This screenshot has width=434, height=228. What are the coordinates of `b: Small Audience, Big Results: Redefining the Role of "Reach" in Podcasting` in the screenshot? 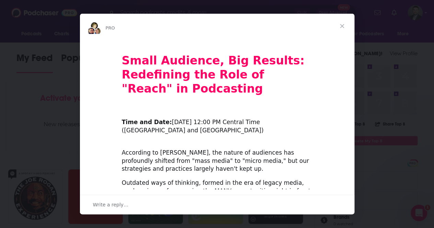 It's located at (213, 74).